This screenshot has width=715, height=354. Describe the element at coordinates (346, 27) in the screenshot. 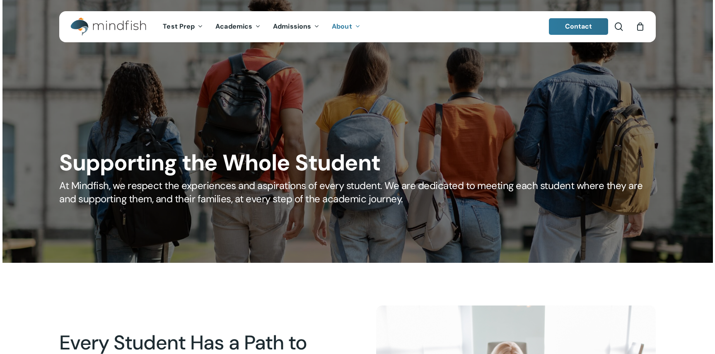

I see `a: About` at that location.